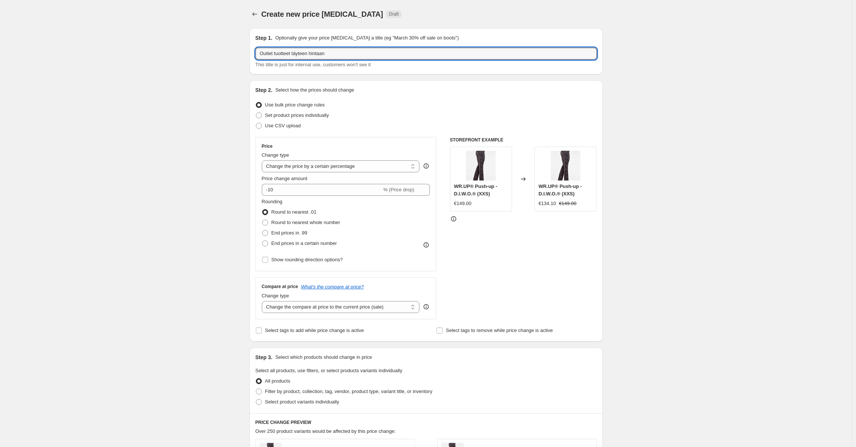  I want to click on h3: Price, so click(267, 146).